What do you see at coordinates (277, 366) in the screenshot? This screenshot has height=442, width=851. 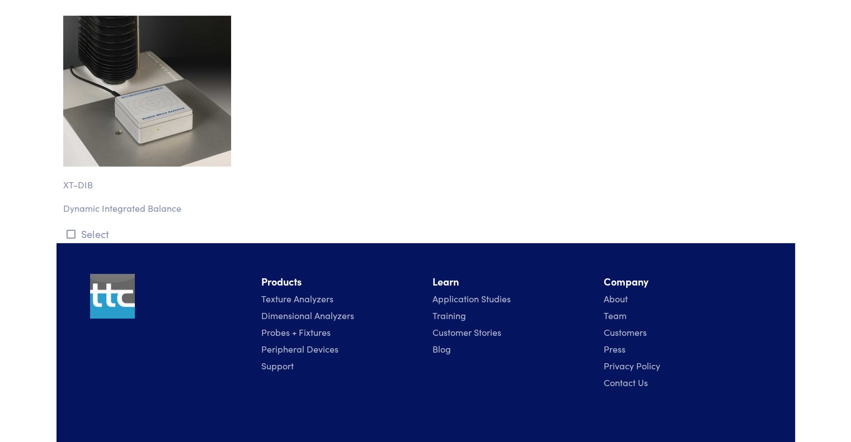 I see `a: Support` at bounding box center [277, 366].